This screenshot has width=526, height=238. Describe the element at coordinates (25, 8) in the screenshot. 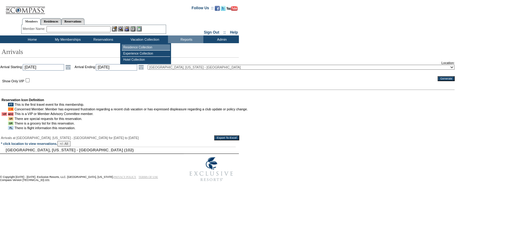

I see `img: Compass Home` at that location.